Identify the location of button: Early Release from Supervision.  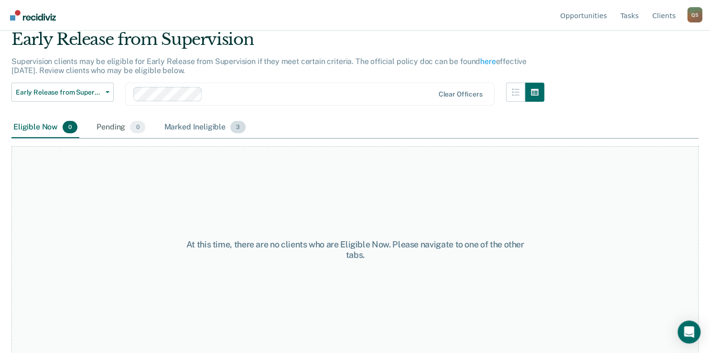
(63, 92).